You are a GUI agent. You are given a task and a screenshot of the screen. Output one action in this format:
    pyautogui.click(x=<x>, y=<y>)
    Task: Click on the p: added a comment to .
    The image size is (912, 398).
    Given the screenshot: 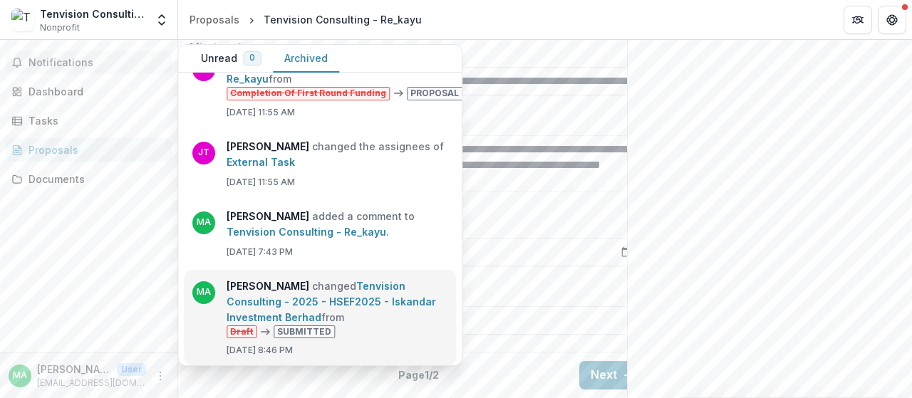 What is the action you would take?
    pyautogui.click(x=337, y=225)
    